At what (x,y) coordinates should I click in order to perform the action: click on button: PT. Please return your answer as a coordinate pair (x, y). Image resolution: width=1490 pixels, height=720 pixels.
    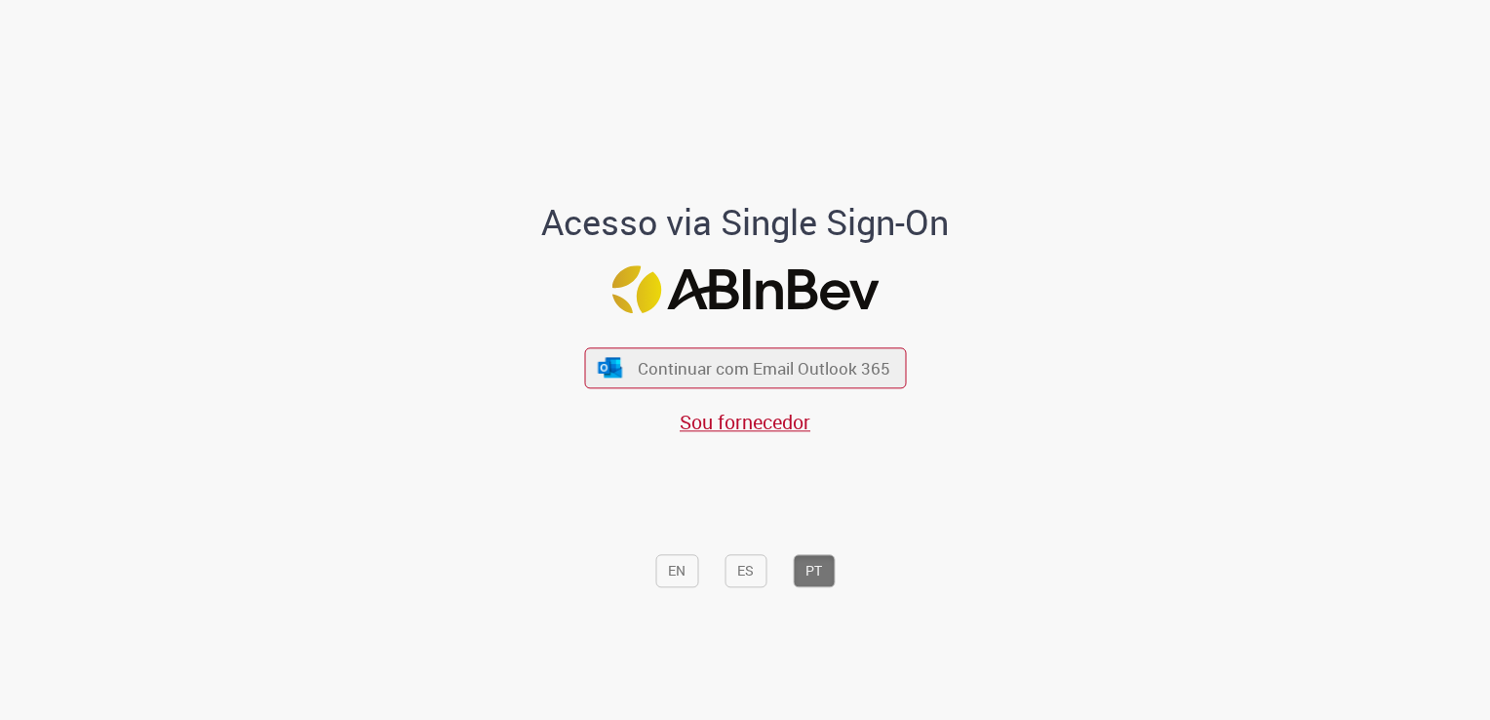
    Looking at the image, I should click on (813, 571).